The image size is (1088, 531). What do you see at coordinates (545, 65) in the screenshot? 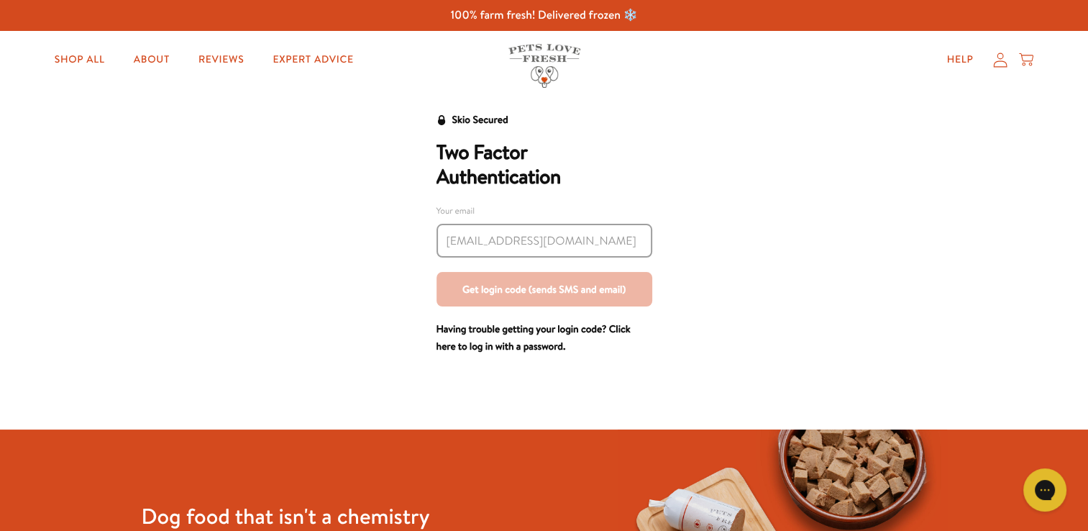
I see `img: Pets Love Fresh` at bounding box center [545, 65].